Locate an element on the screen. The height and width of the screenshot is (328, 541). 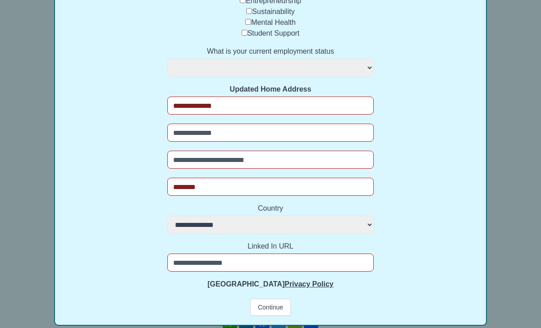
button: Continue is located at coordinates (270, 307).